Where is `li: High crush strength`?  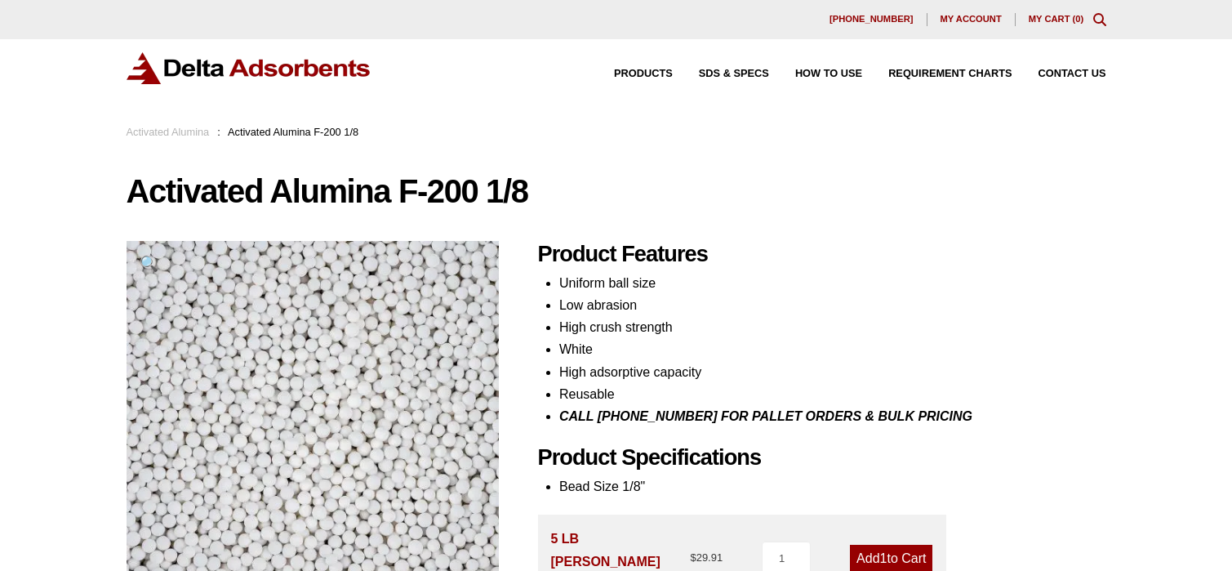 li: High crush strength is located at coordinates (833, 327).